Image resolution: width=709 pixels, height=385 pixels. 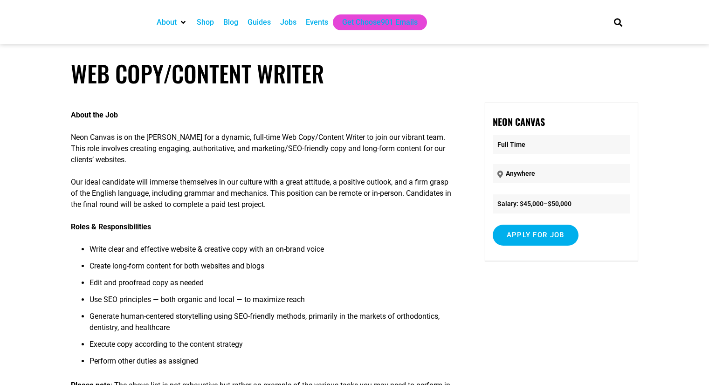 What do you see at coordinates (205, 22) in the screenshot?
I see `a: Shop` at bounding box center [205, 22].